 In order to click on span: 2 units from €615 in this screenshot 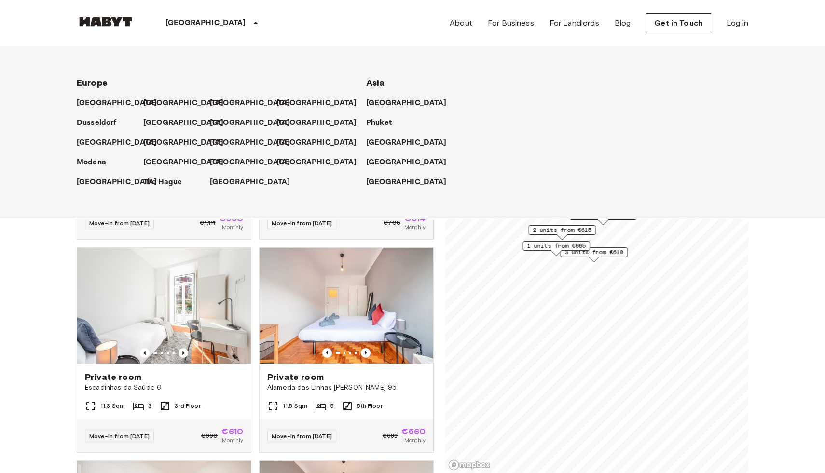, I will do `click(562, 230)`.